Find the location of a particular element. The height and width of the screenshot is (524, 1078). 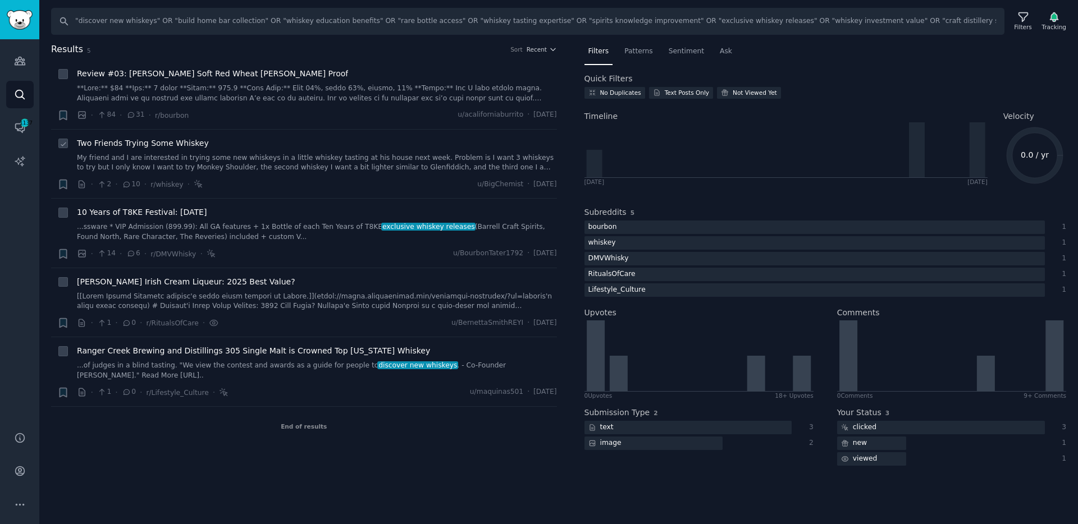

span: r/Lifestyle_Culture is located at coordinates (177, 393).